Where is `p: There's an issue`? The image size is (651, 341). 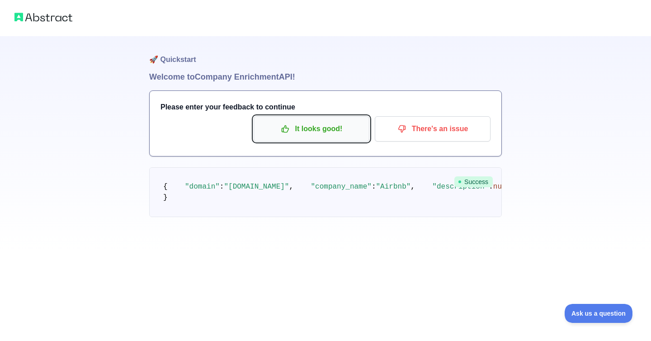
p: There's an issue is located at coordinates (433, 129).